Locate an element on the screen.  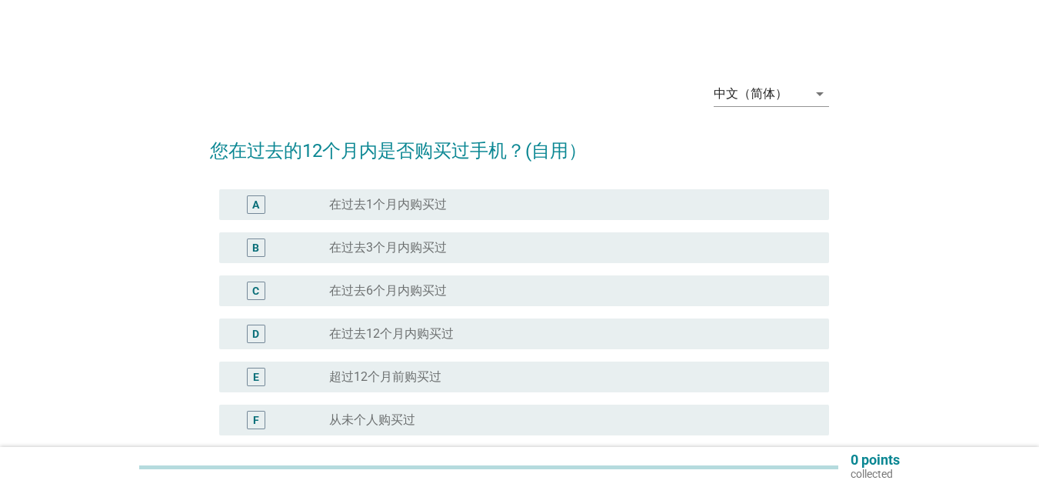
p: 0 points is located at coordinates (875, 460).